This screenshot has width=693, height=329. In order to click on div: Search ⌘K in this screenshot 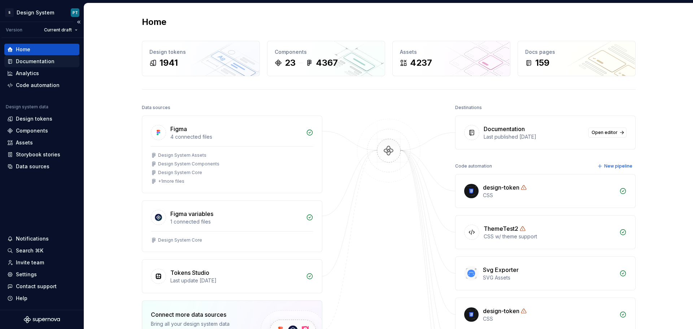, I will do `click(30, 250)`.